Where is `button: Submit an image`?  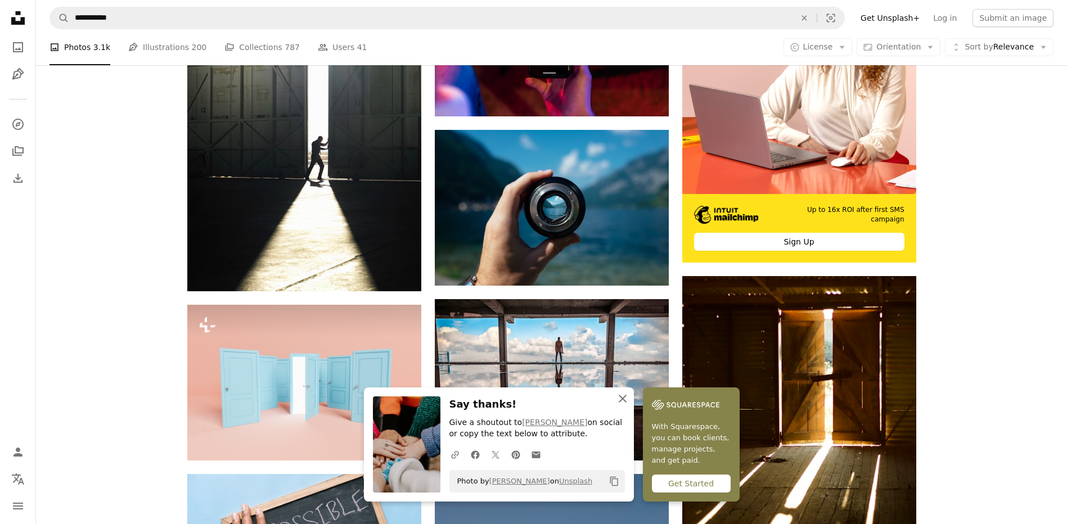 button: Submit an image is located at coordinates (1013, 18).